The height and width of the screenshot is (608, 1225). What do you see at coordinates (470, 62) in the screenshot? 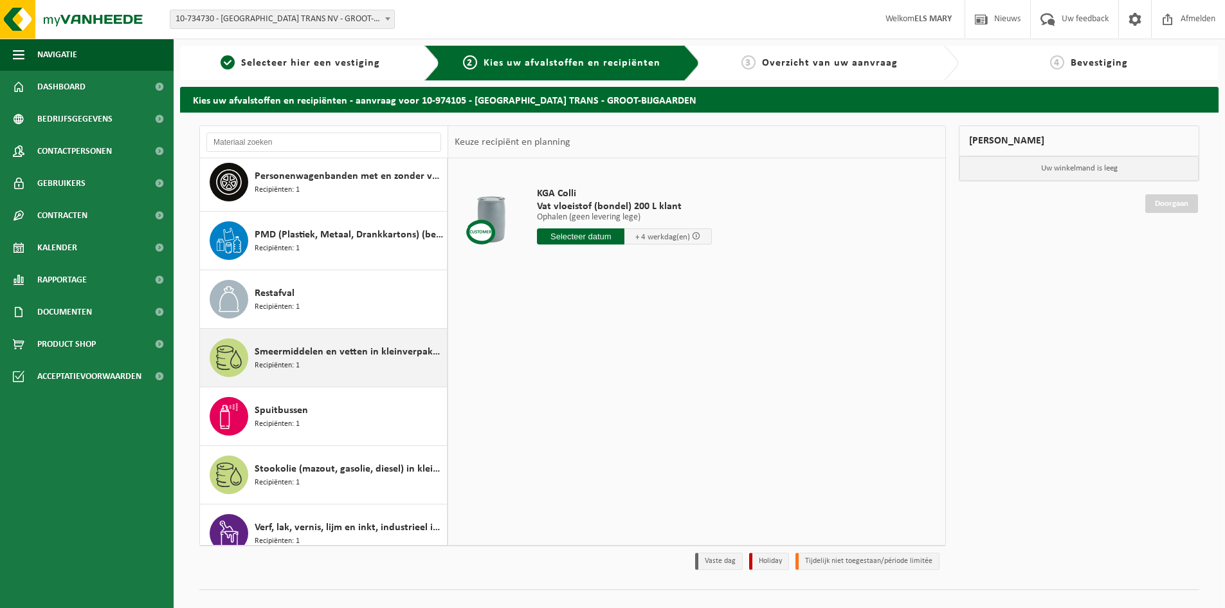
I see `span: 2` at bounding box center [470, 62].